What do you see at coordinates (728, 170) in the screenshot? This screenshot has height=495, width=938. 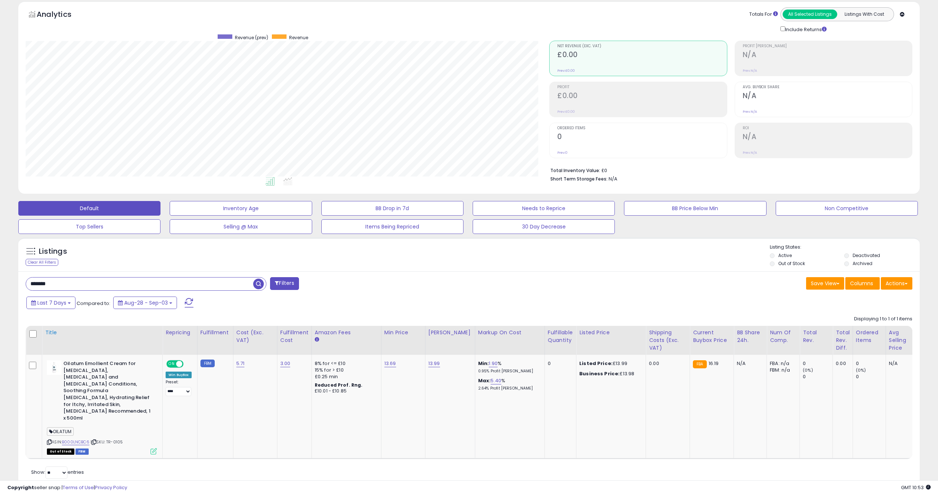 I see `li: £0` at bounding box center [728, 170].